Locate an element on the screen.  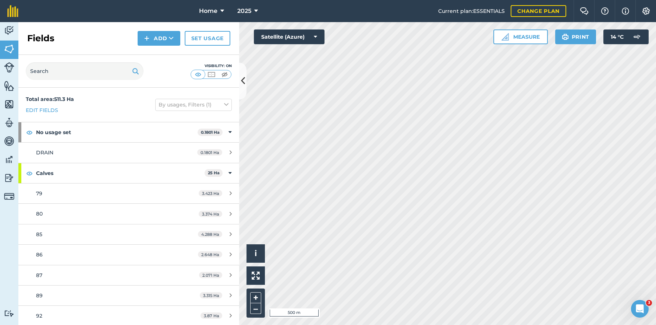
span: 92 is located at coordinates (39, 315).